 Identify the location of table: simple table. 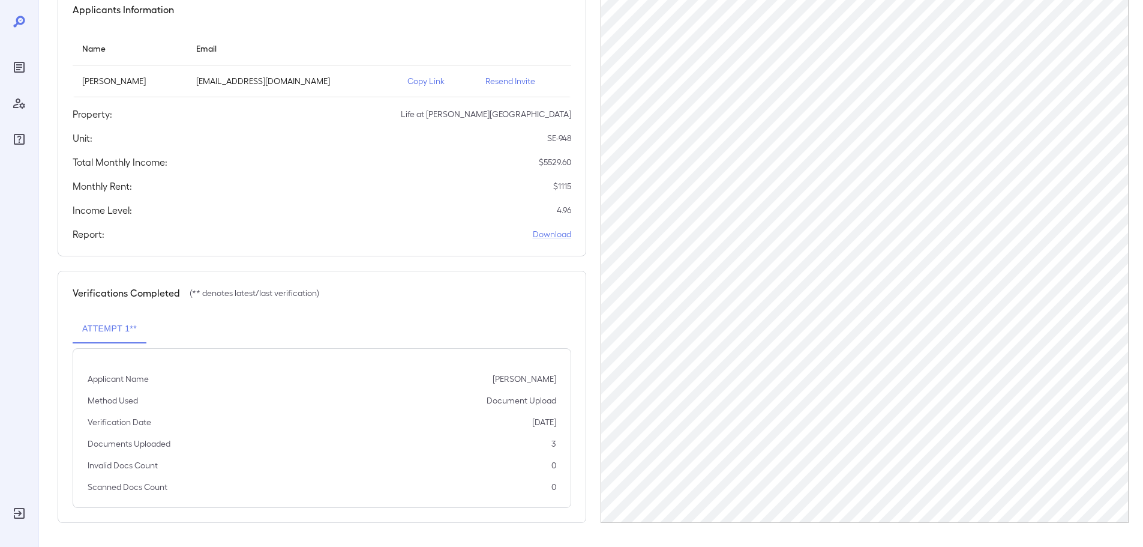
(322, 64).